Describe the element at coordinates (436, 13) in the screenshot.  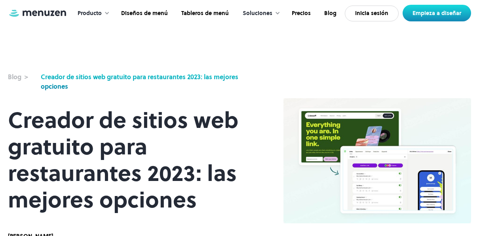
I see `a: Empieza a diseñar` at that location.